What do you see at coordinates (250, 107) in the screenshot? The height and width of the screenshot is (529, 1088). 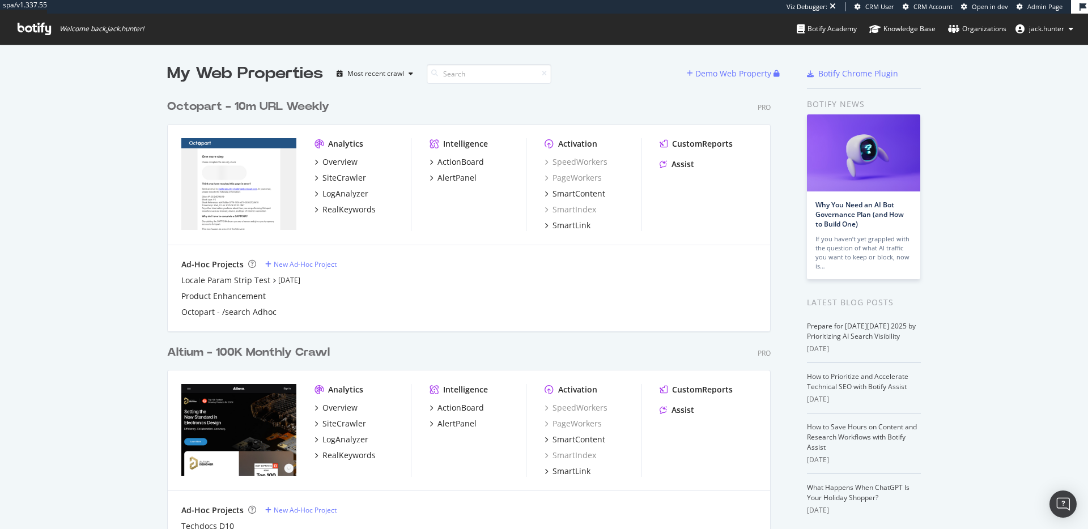 I see `a: Octopart - 10m URL Weekly` at bounding box center [250, 107].